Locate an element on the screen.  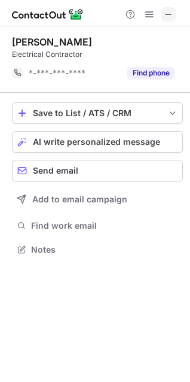
div: Save to List / ATS / CRM is located at coordinates (98, 113).